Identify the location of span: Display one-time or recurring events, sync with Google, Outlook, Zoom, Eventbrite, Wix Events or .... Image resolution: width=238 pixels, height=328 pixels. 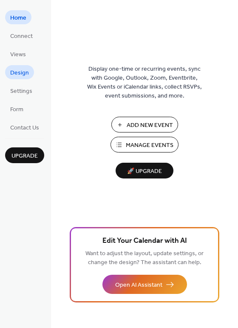
(145, 83).